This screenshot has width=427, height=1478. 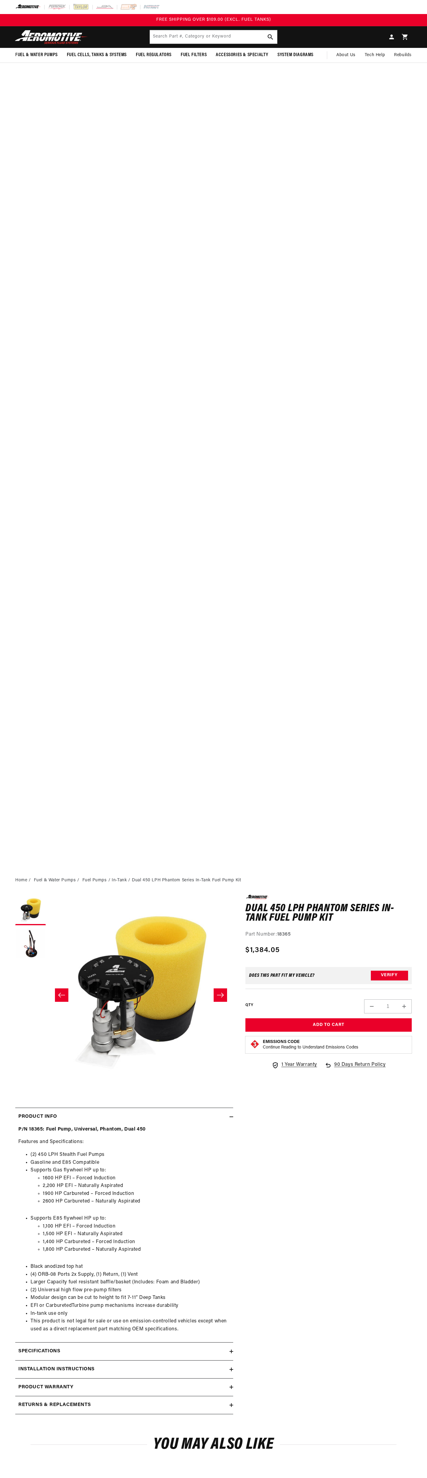 What do you see at coordinates (193, 55) in the screenshot?
I see `summary: Fuel Filters` at bounding box center [193, 55].